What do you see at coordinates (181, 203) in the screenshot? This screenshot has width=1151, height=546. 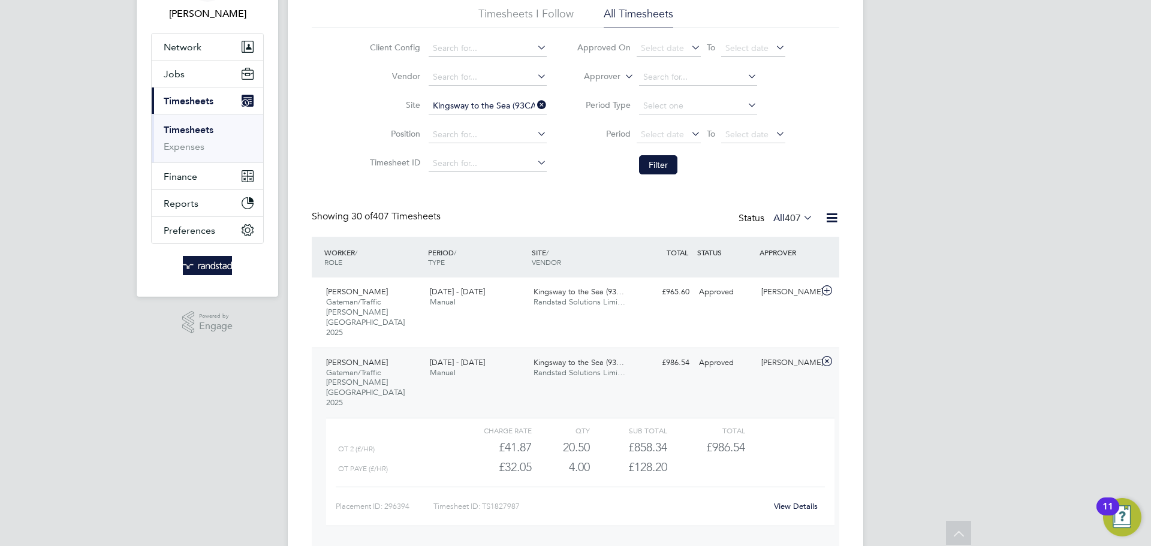 I see `span: Reports` at bounding box center [181, 203].